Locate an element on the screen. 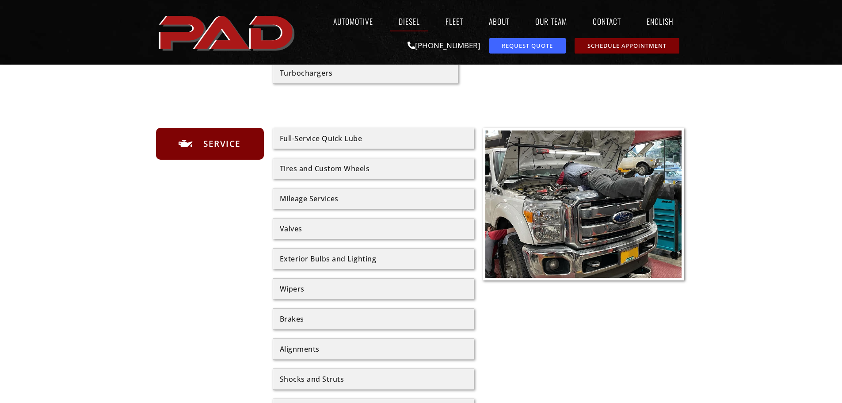 The width and height of the screenshot is (842, 403). a: Automotive is located at coordinates (353, 21).